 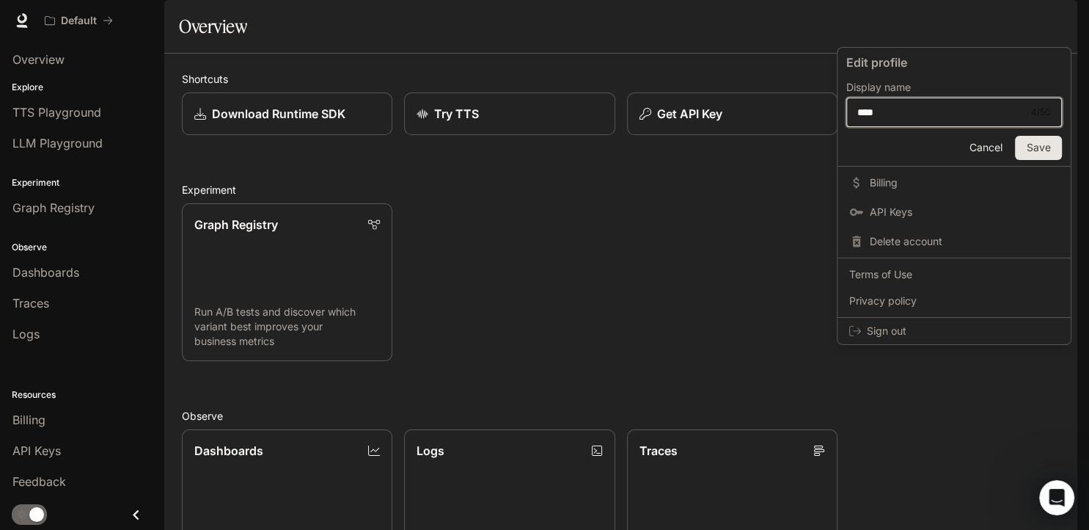 I want to click on button: Save, so click(x=1039, y=147).